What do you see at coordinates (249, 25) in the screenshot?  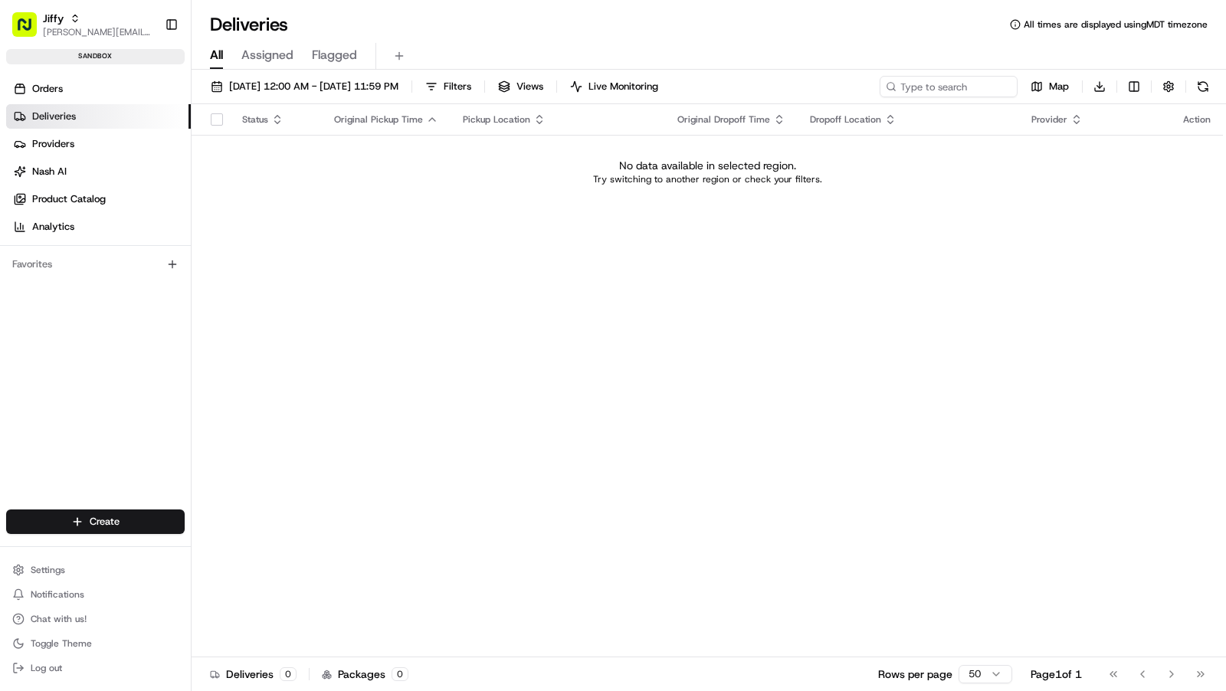 I see `h1: Deliveries` at bounding box center [249, 25].